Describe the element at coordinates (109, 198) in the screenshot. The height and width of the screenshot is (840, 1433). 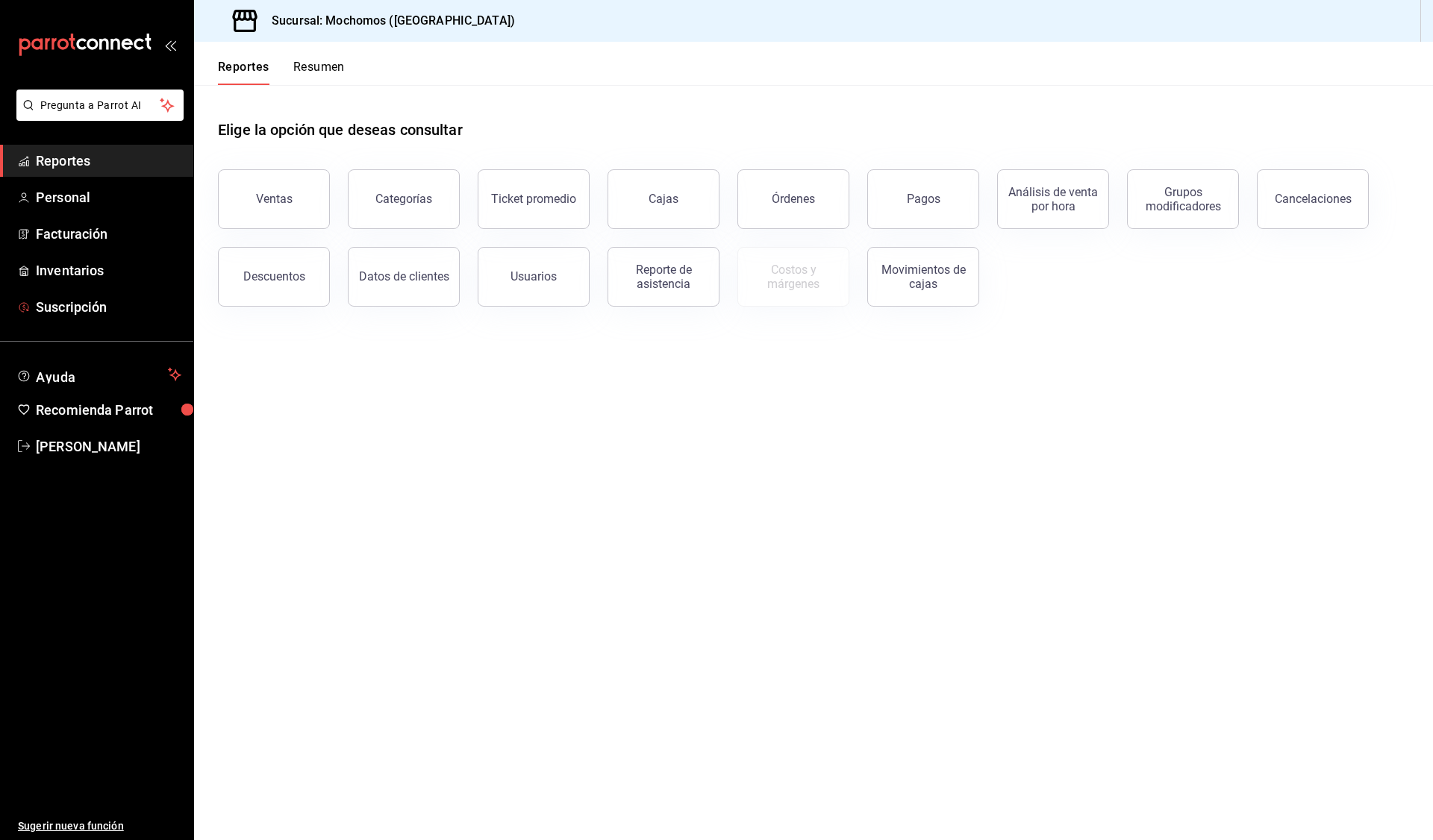
I see `span: Personal` at that location.